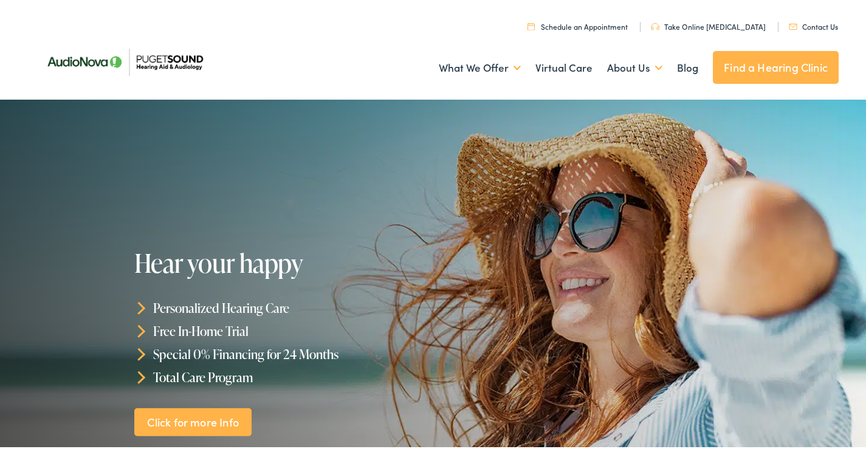  Describe the element at coordinates (286, 329) in the screenshot. I see `li: Free In-Home Trial` at that location.